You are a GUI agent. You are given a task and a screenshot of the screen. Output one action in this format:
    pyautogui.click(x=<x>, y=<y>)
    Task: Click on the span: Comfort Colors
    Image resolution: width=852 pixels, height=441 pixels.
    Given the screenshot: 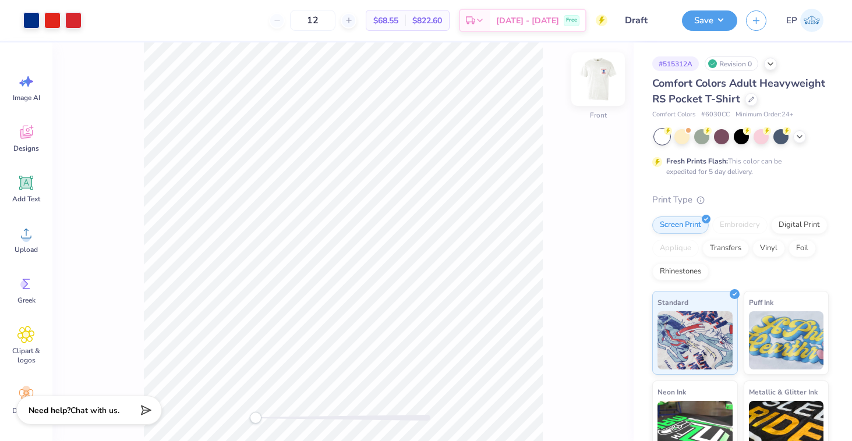 What is the action you would take?
    pyautogui.click(x=674, y=115)
    